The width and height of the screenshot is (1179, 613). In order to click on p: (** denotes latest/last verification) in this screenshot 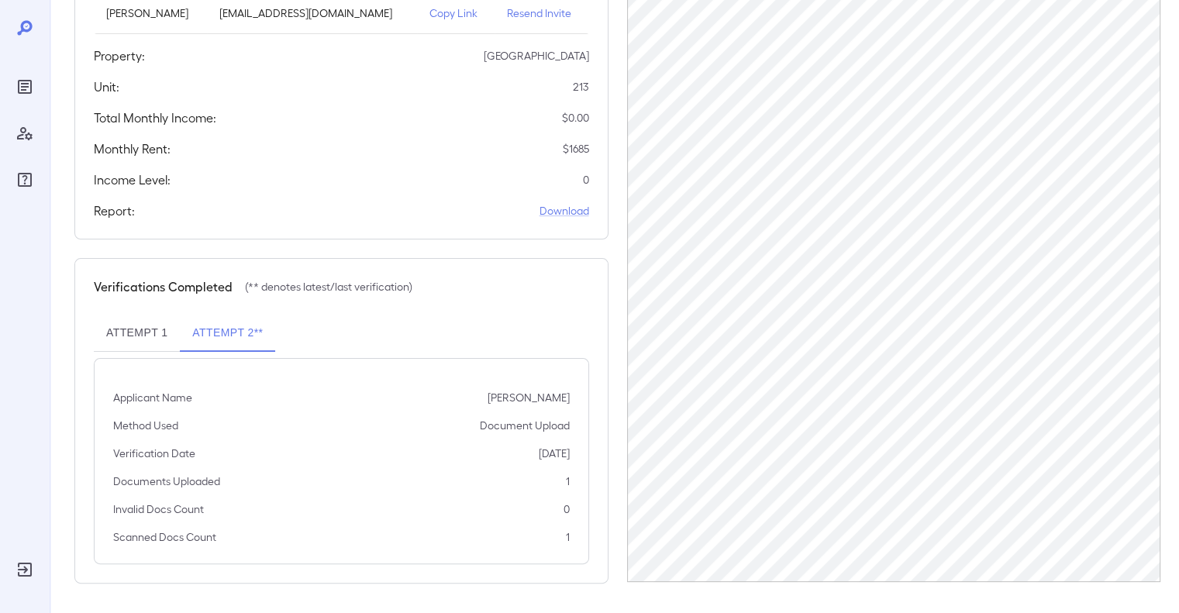, I will do `click(329, 287)`.